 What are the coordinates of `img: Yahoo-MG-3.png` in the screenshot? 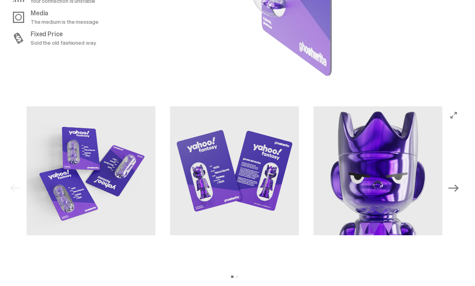 It's located at (378, 171).